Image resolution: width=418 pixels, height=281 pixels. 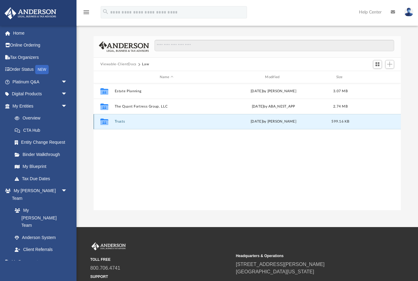 I want to click on small: Headquarters & Operations, so click(x=307, y=256).